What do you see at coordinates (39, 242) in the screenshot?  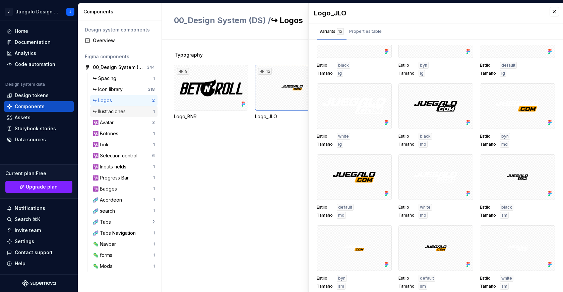 I see `a: Settings` at bounding box center [39, 242].